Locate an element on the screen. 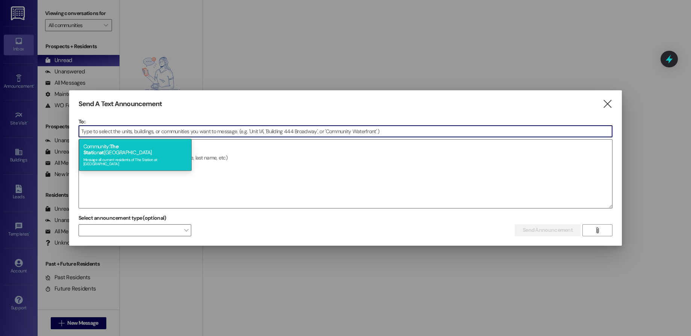 The height and width of the screenshot is (336, 691). input: Type to select the units, buildings, or communities you want to message. (e.g. 'Unit 1A', 'Buildi... is located at coordinates (345, 131).